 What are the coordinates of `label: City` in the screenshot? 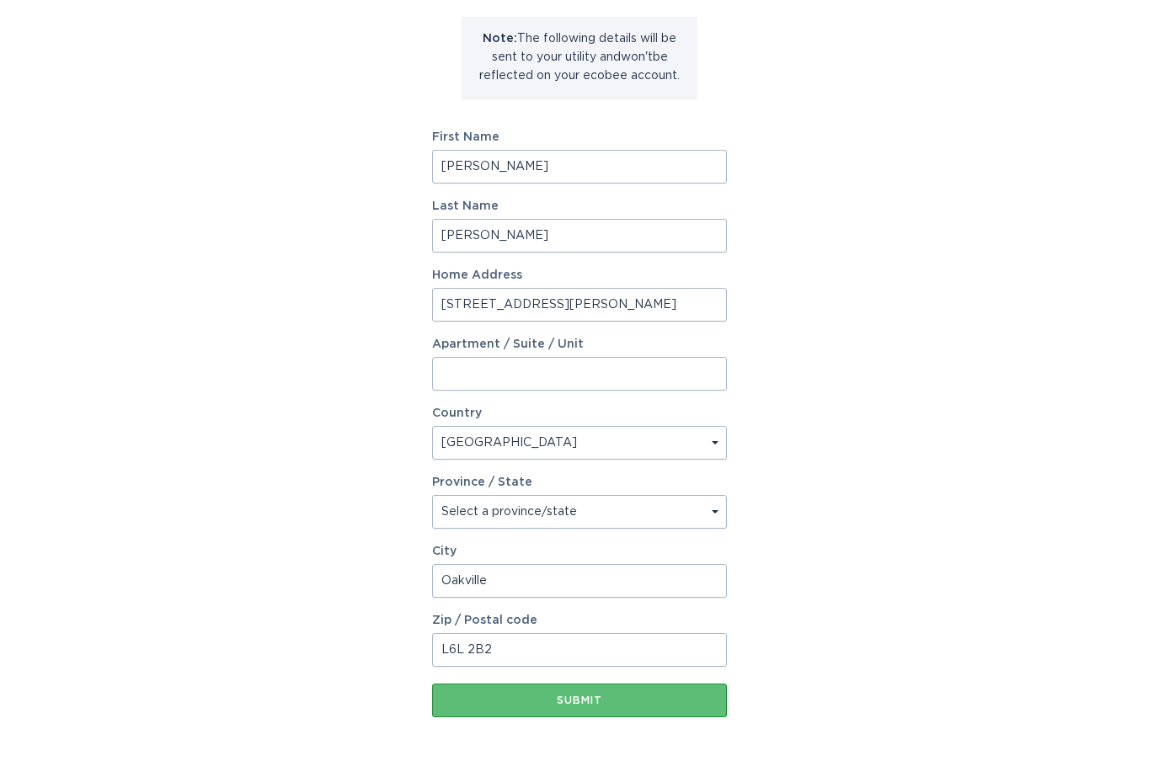 It's located at (579, 552).